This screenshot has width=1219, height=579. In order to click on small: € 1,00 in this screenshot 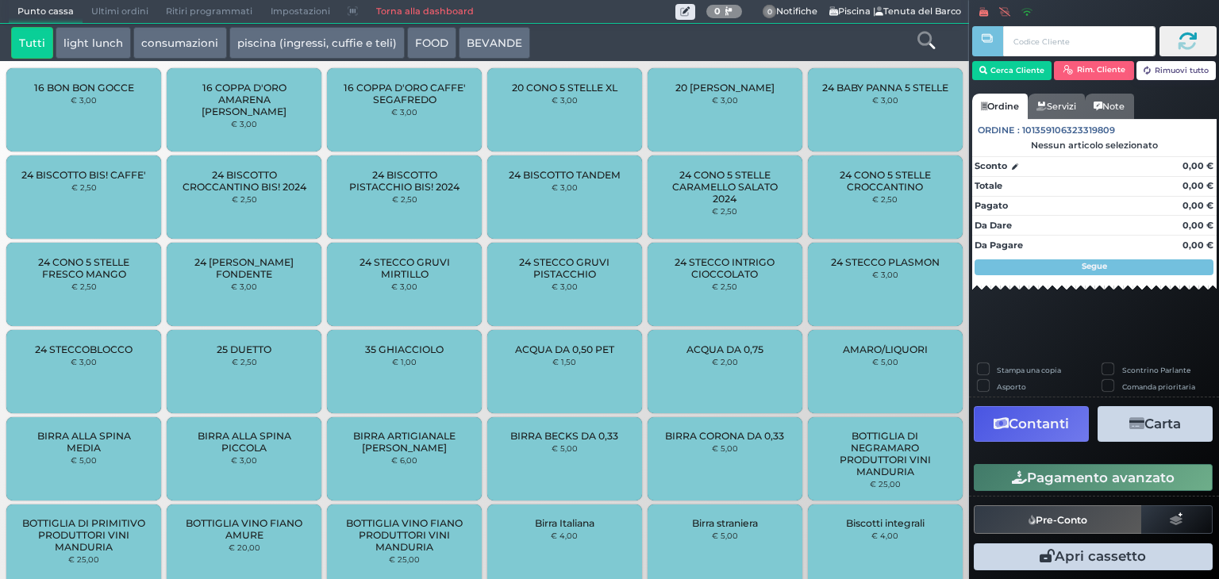, I will do `click(404, 362)`.